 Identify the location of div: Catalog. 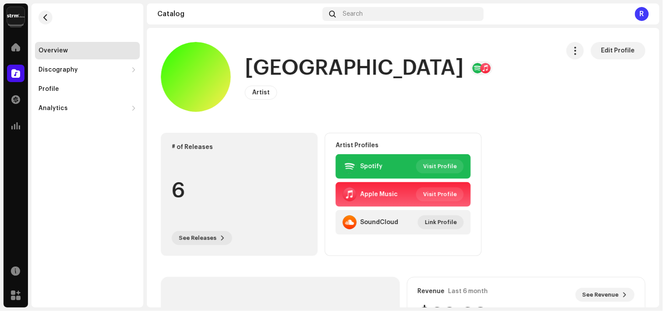
(238, 14).